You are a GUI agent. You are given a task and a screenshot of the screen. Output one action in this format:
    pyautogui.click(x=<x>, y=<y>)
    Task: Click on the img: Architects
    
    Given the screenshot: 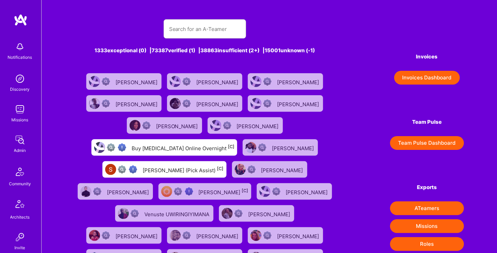 What is the action you would take?
    pyautogui.click(x=20, y=205)
    